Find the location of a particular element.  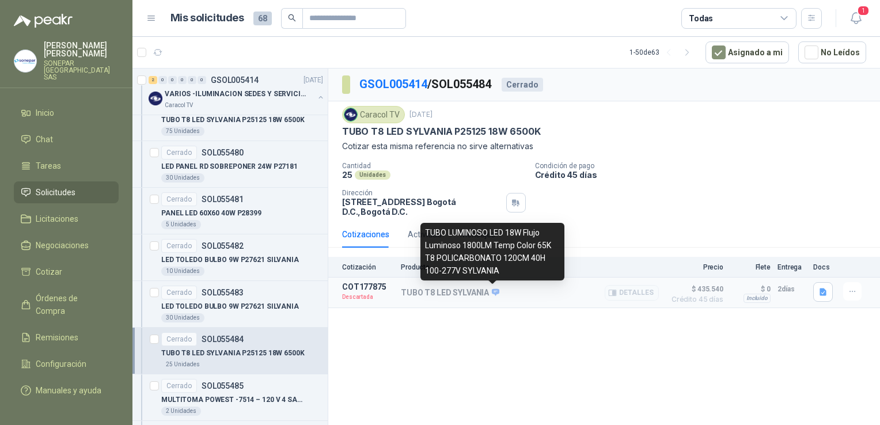

div: 10 Unidades is located at coordinates (183, 271).